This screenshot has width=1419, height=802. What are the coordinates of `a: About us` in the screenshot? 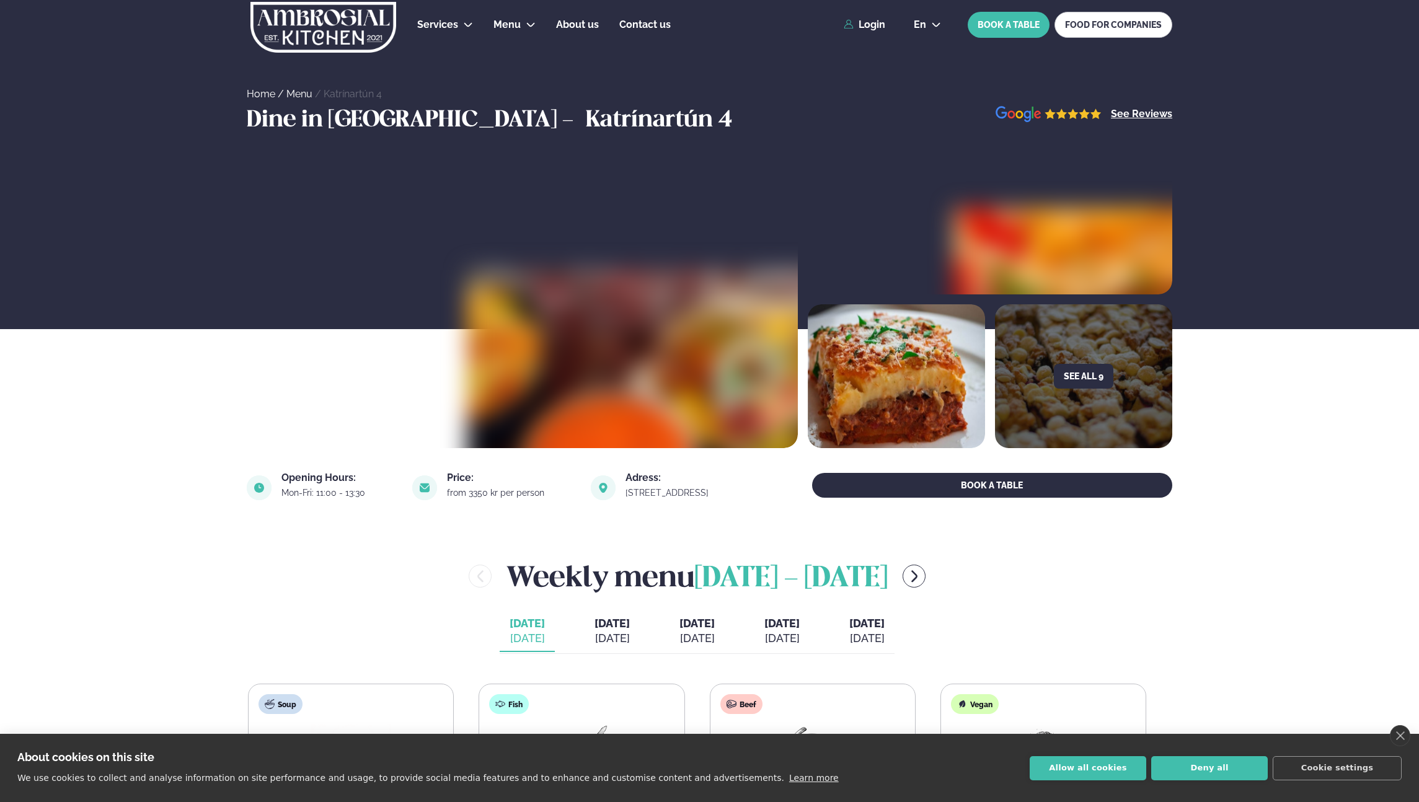 It's located at (577, 25).